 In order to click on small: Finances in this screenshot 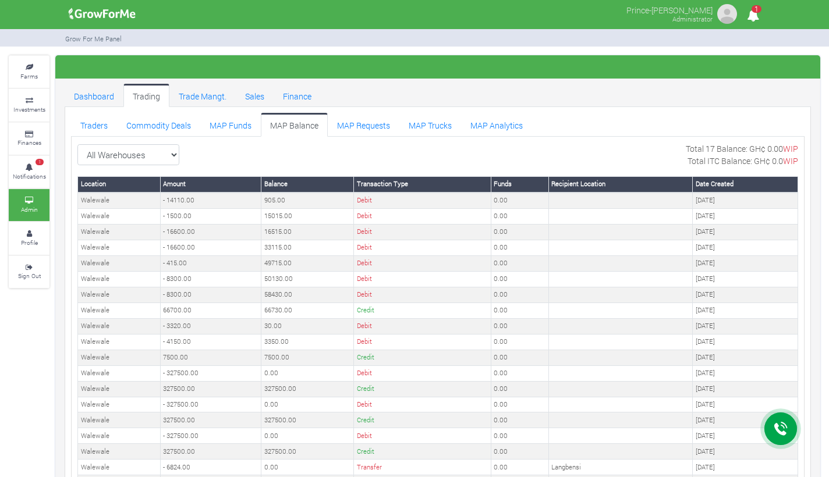, I will do `click(29, 143)`.